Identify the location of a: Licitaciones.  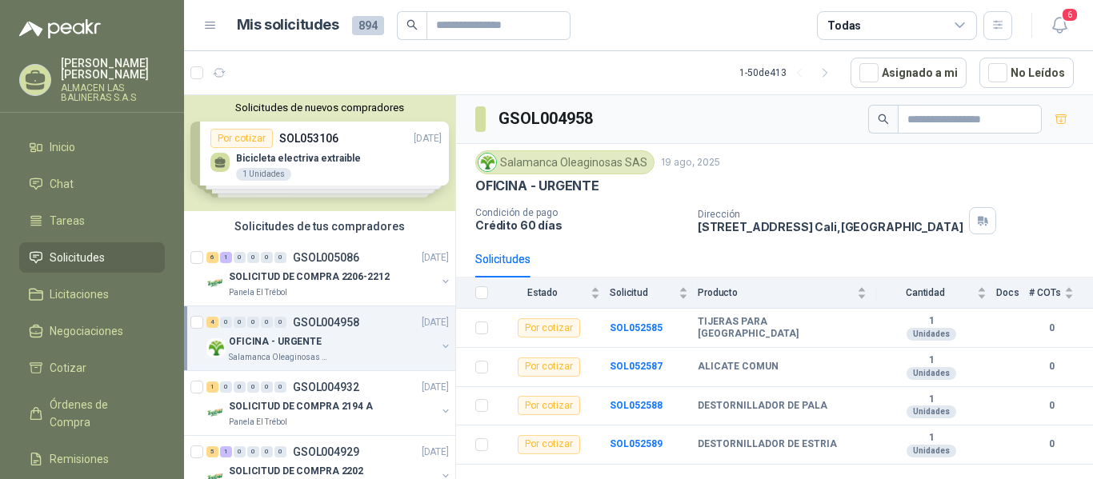
(92, 294).